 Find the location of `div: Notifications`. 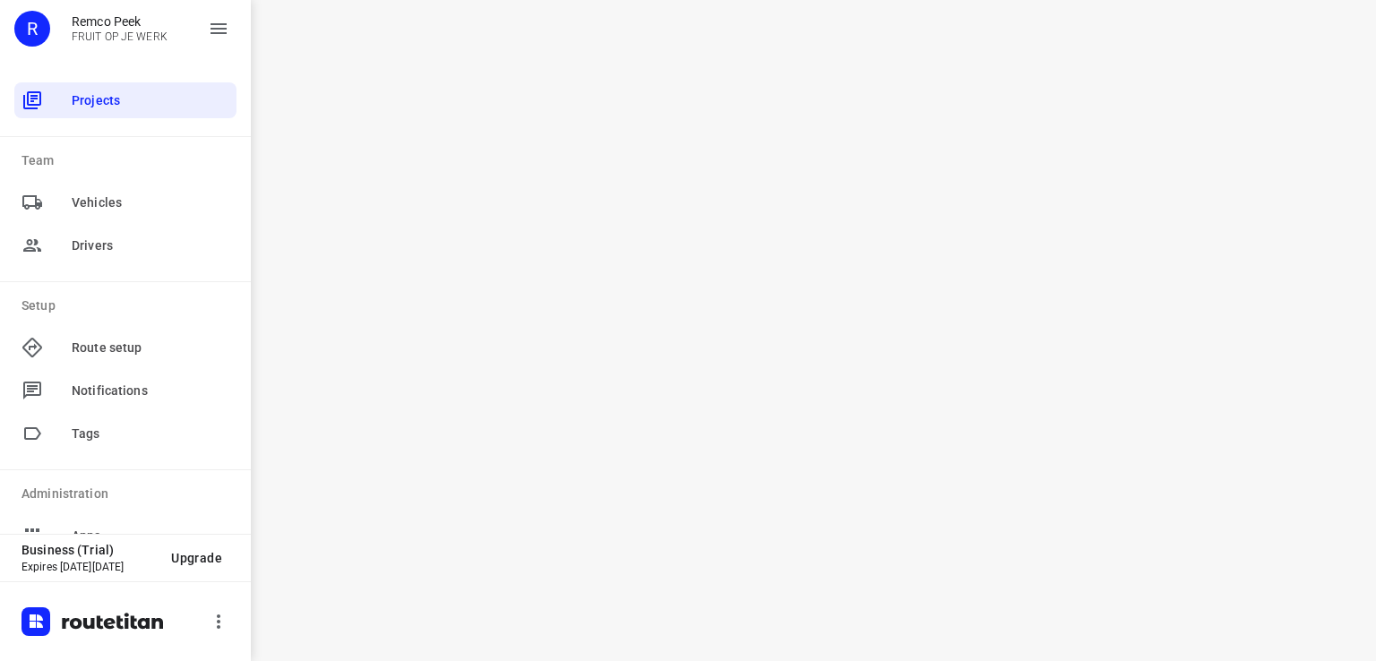

div: Notifications is located at coordinates (125, 390).